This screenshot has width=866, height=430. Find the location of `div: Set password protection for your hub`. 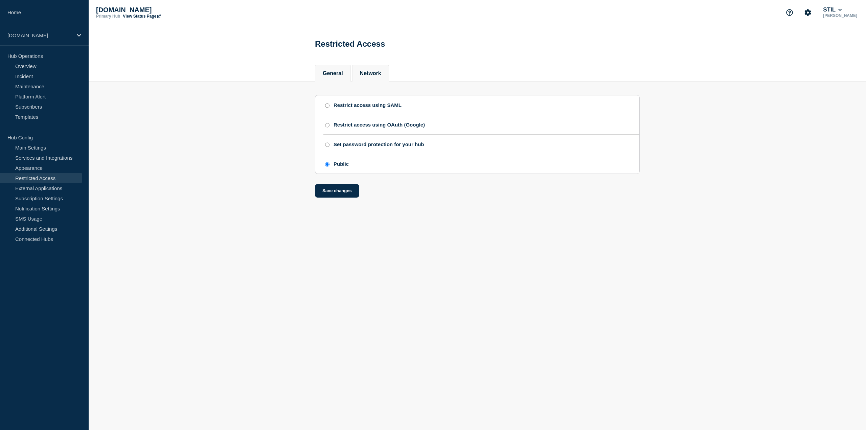

div: Set password protection for your hub is located at coordinates (379, 144).